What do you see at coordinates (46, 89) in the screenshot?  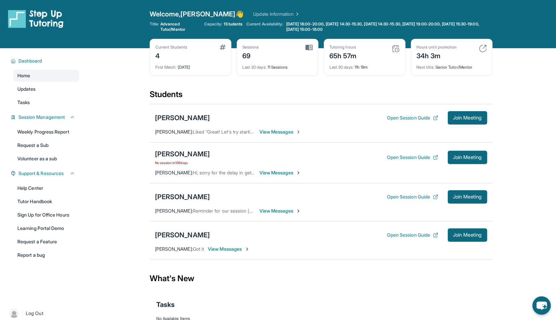 I see `a: Updates` at bounding box center [46, 89].